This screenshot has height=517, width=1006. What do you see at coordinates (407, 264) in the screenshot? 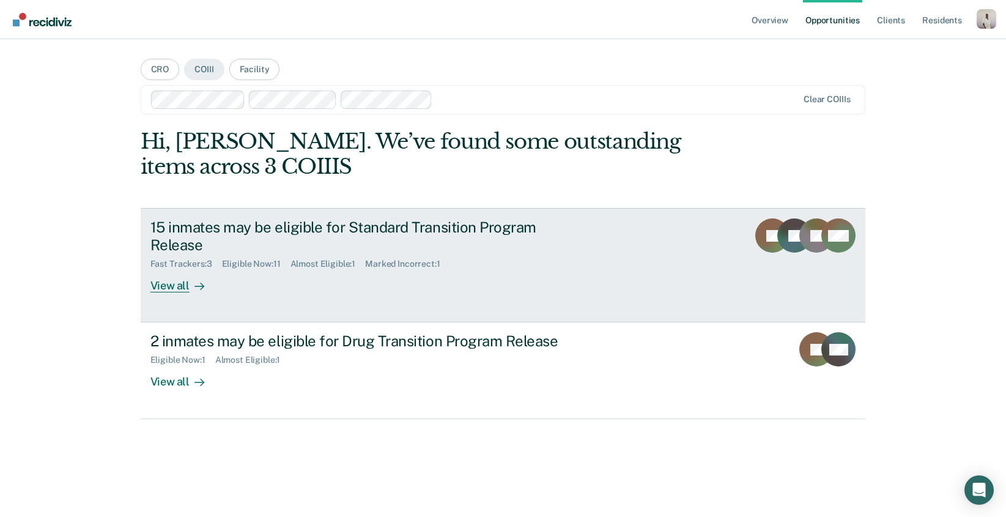
I see `div: Marked Incorrect : 1` at bounding box center [407, 264].